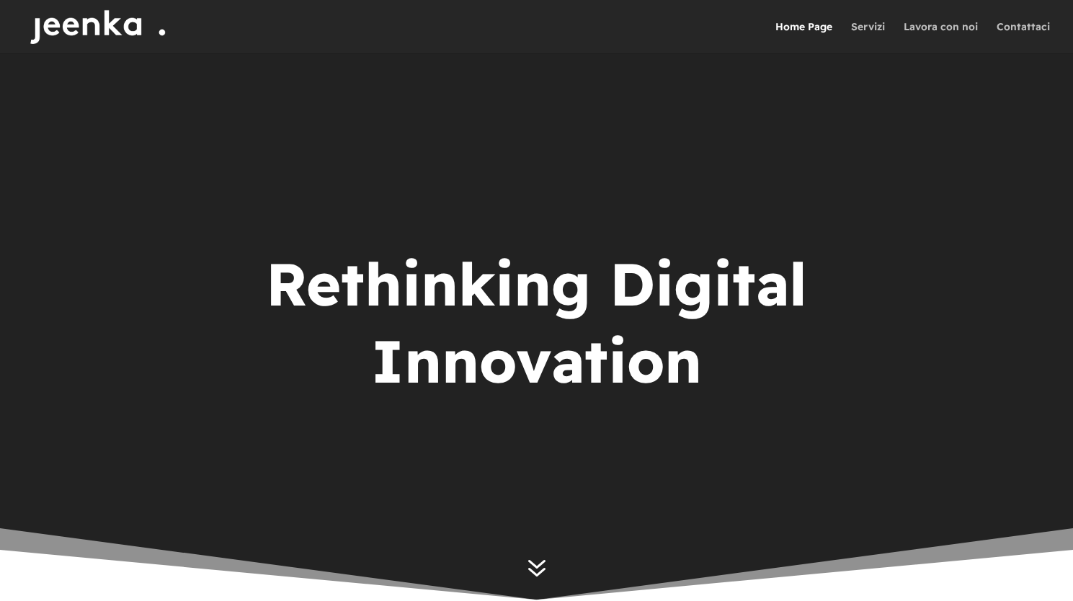 The image size is (1073, 601). Describe the element at coordinates (537, 326) in the screenshot. I see `h1: Rethinking Digital Innovation` at that location.